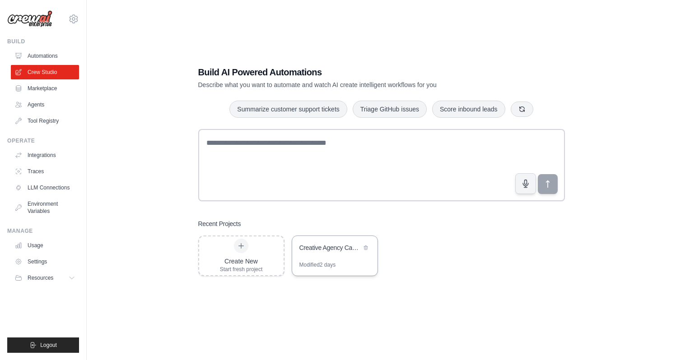  Describe the element at coordinates (43, 141) in the screenshot. I see `div: Operate` at that location.